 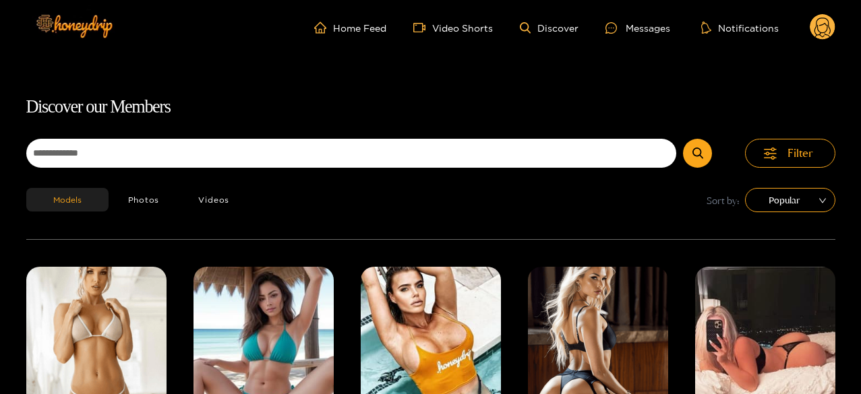 I want to click on span: video-camera, so click(x=423, y=28).